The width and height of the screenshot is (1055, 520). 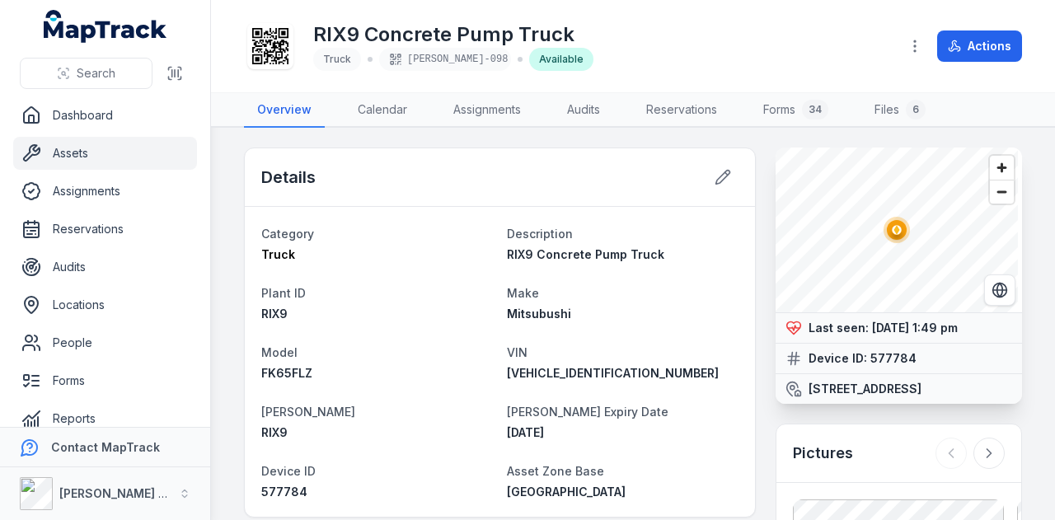 I want to click on a: Files6, so click(x=900, y=110).